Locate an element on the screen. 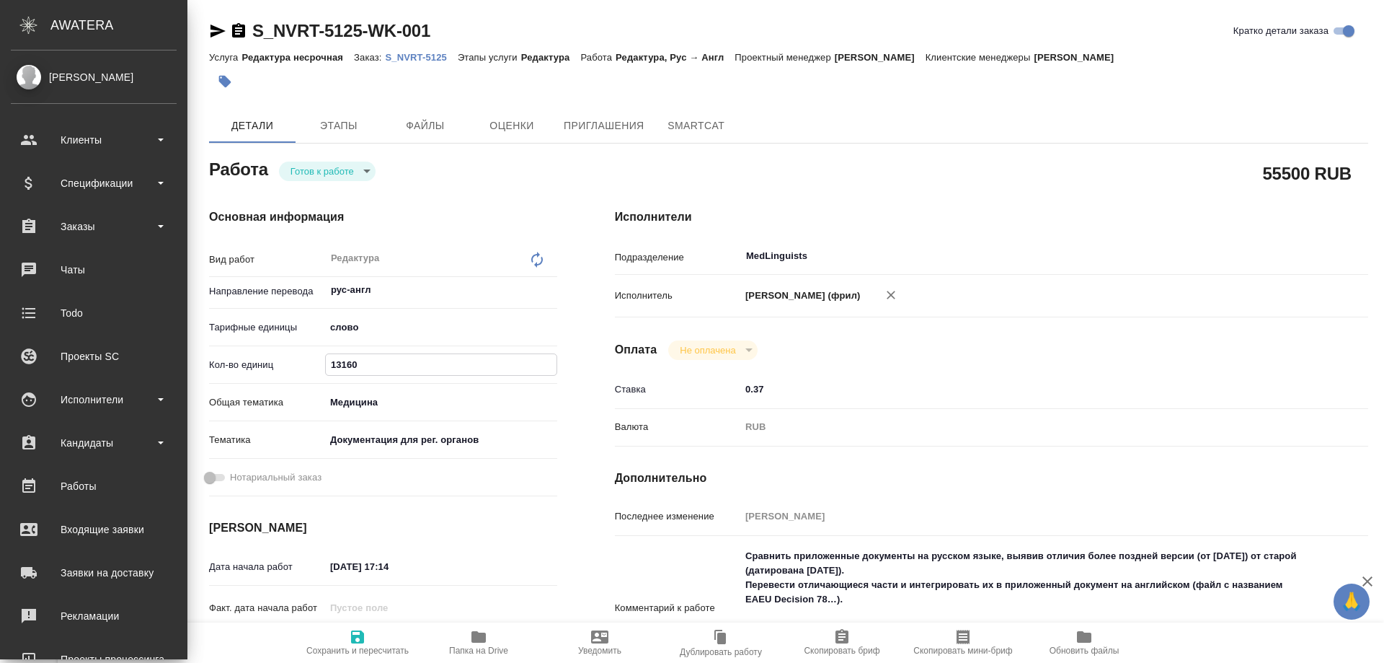 The height and width of the screenshot is (663, 1384). div: Спецификации is located at coordinates (94, 183).